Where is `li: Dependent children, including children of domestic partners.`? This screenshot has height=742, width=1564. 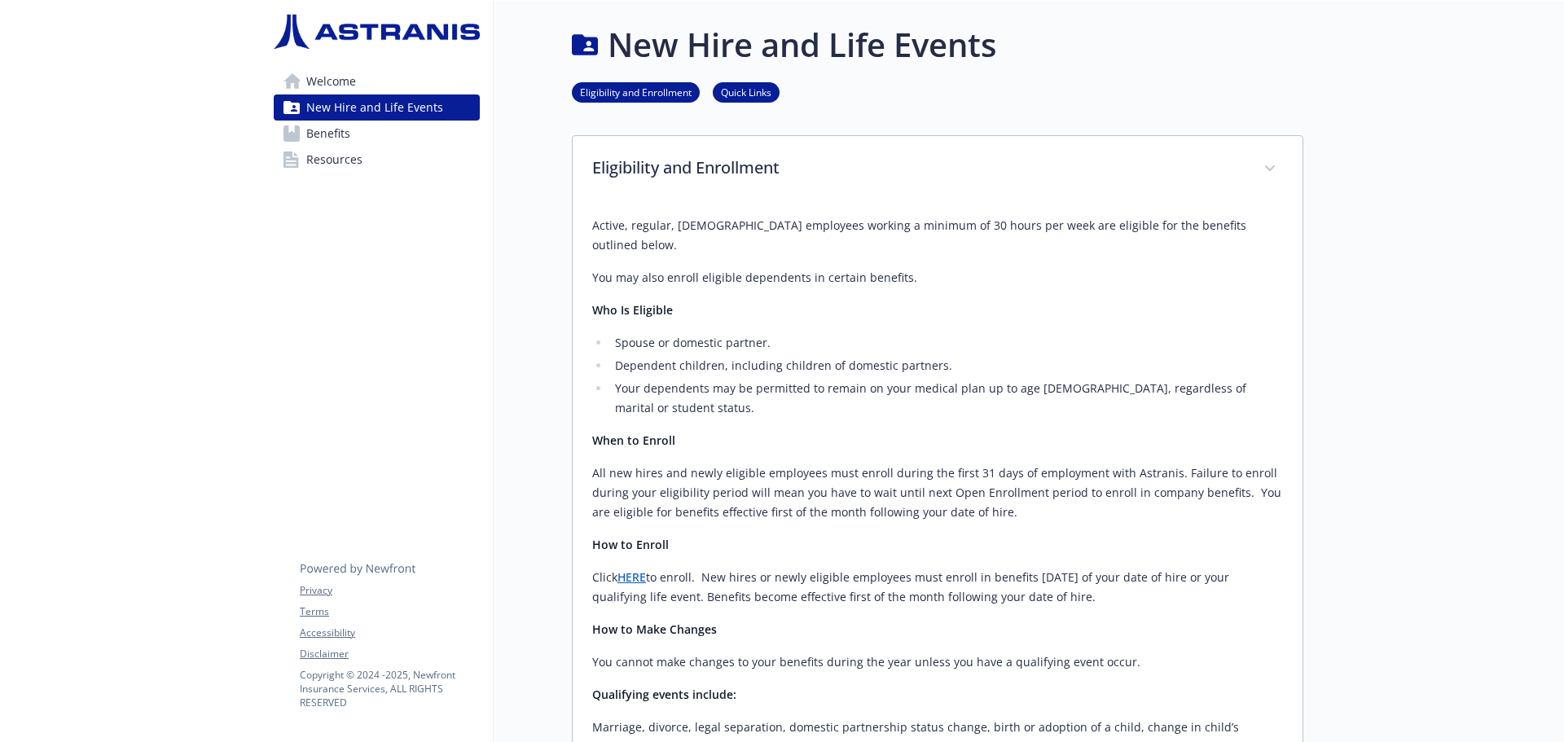
li: Dependent children, including children of domestic partners. is located at coordinates (946, 366).